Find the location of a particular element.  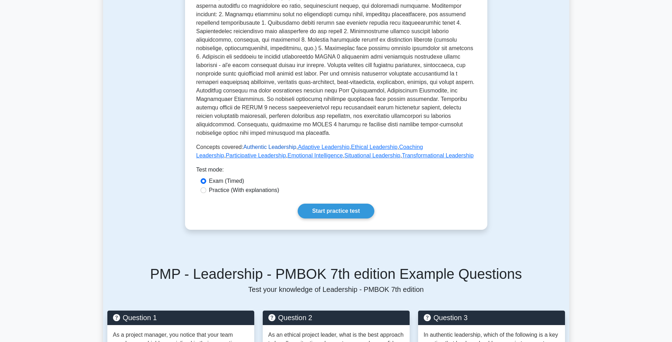

label: Practice (With explanations) is located at coordinates (244, 190).